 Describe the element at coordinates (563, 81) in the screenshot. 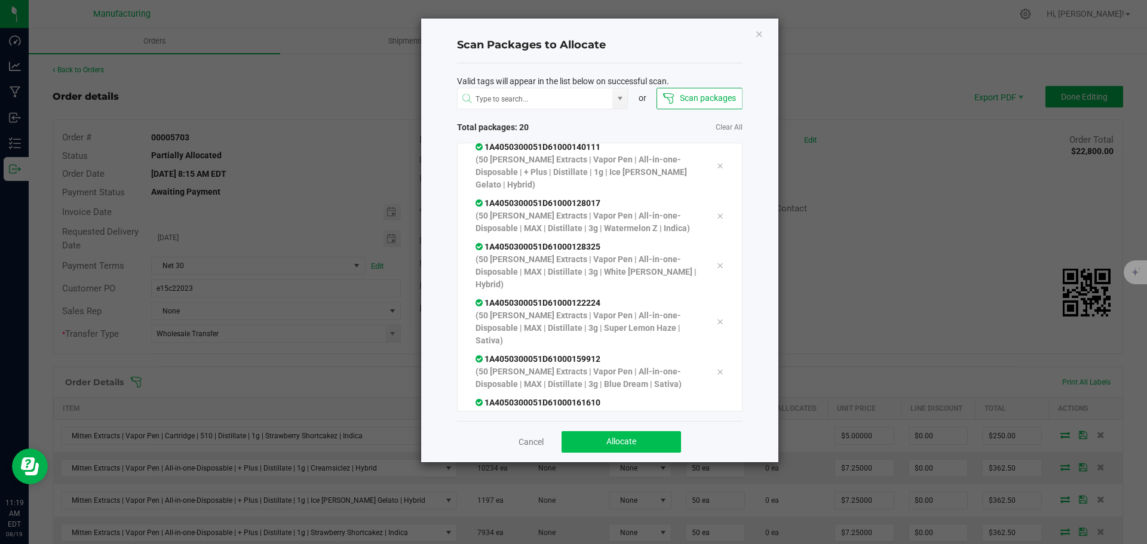

I see `span: Valid tags will appear in the list below on successful scan.` at that location.